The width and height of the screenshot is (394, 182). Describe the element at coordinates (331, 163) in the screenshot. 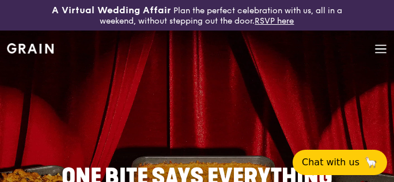

I see `span: Chat with us` at that location.